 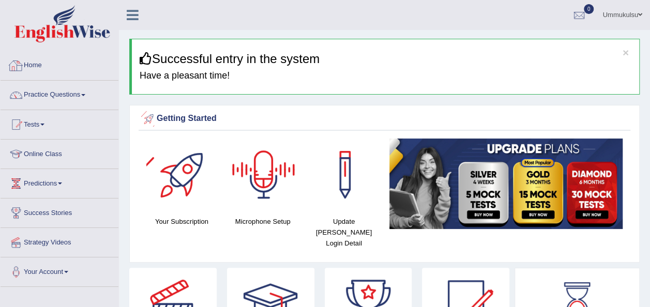 I want to click on a: Predictions, so click(x=60, y=182).